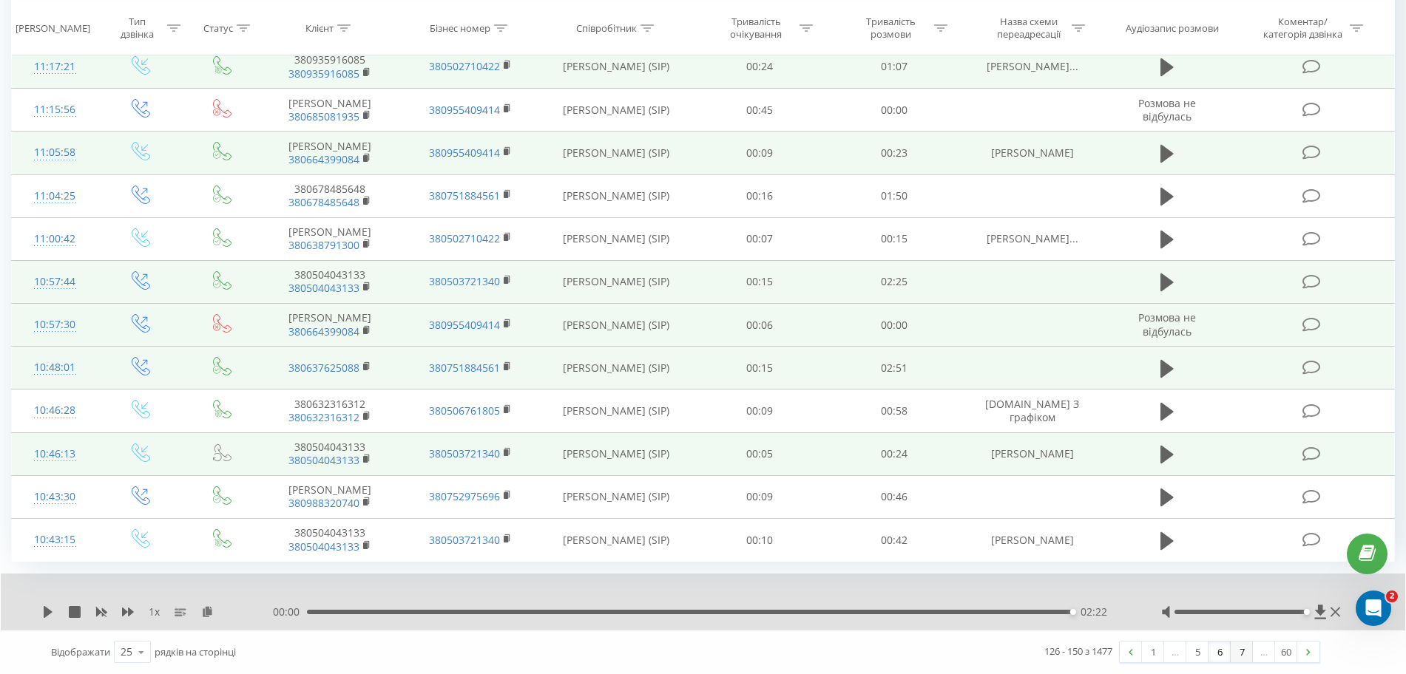  What do you see at coordinates (55, 152) in the screenshot?
I see `div: 11:05:58` at bounding box center [55, 152].